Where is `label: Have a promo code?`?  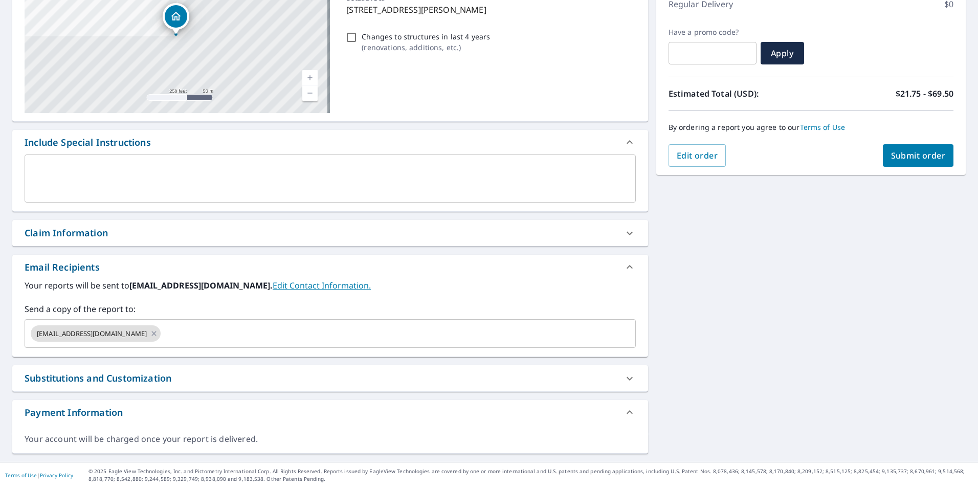
label: Have a promo code? is located at coordinates (712, 32).